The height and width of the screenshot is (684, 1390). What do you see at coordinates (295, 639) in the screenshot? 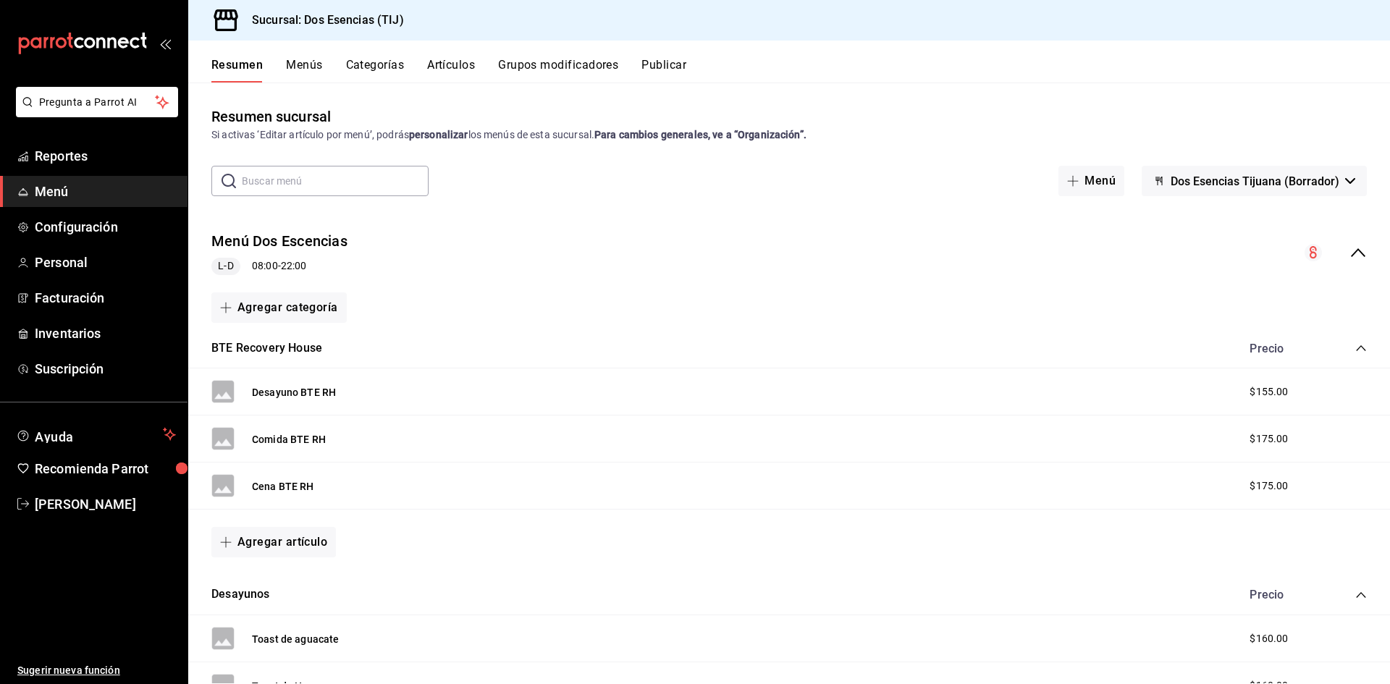
I see `button: Toast de aguacate` at bounding box center [295, 639].